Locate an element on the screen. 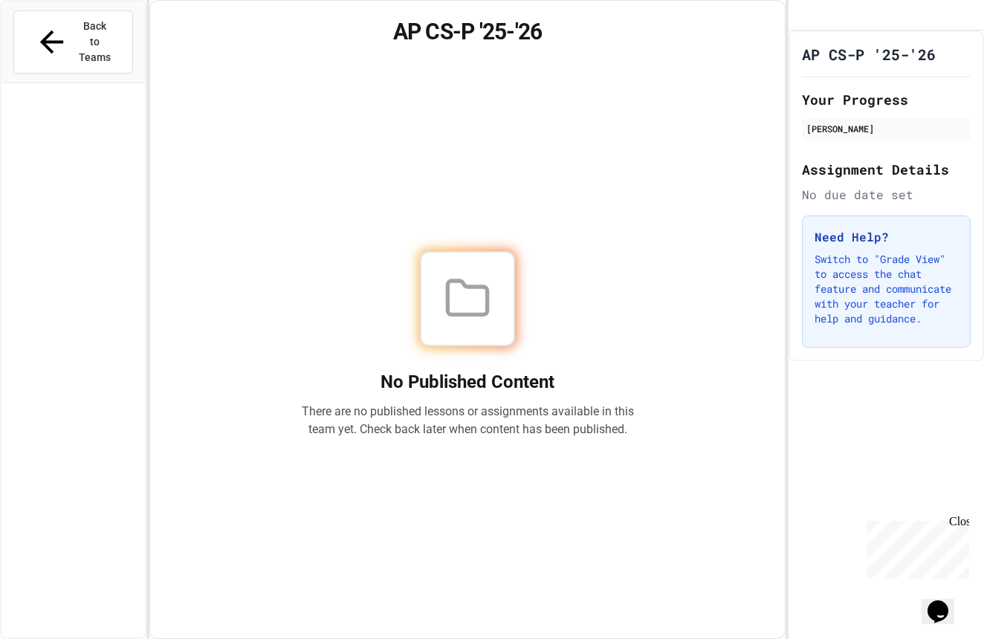 Image resolution: width=984 pixels, height=639 pixels. button: Back to Teams is located at coordinates (73, 42).